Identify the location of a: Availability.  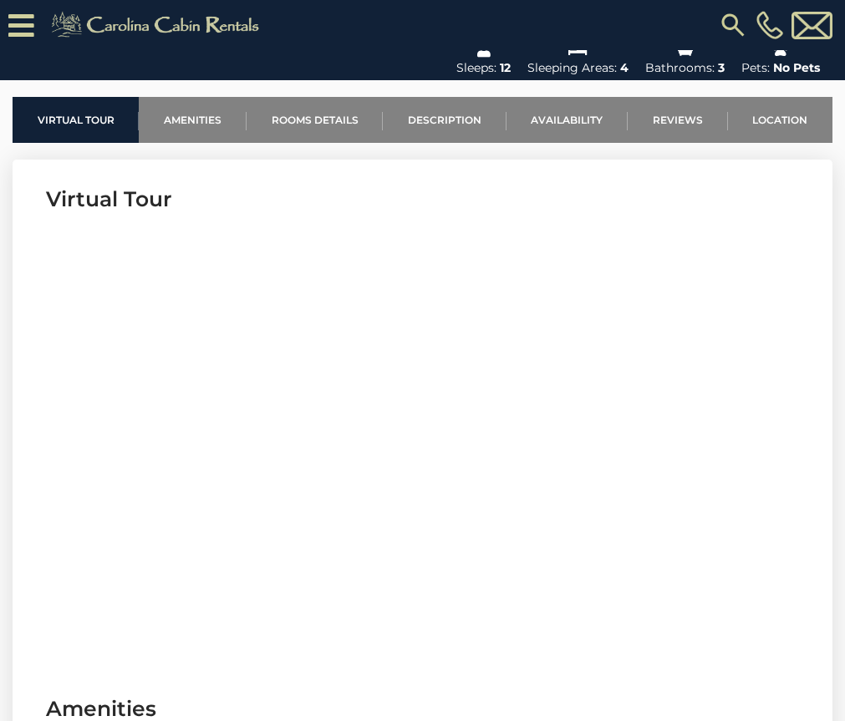
(567, 120).